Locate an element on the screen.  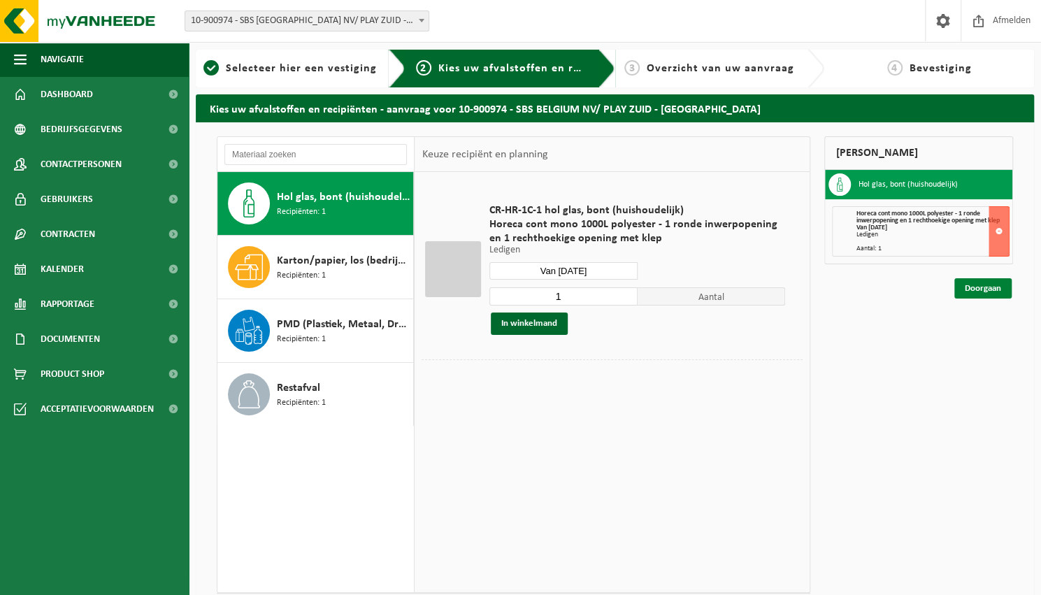
div: Keuze recipiënt en planning is located at coordinates (484, 154).